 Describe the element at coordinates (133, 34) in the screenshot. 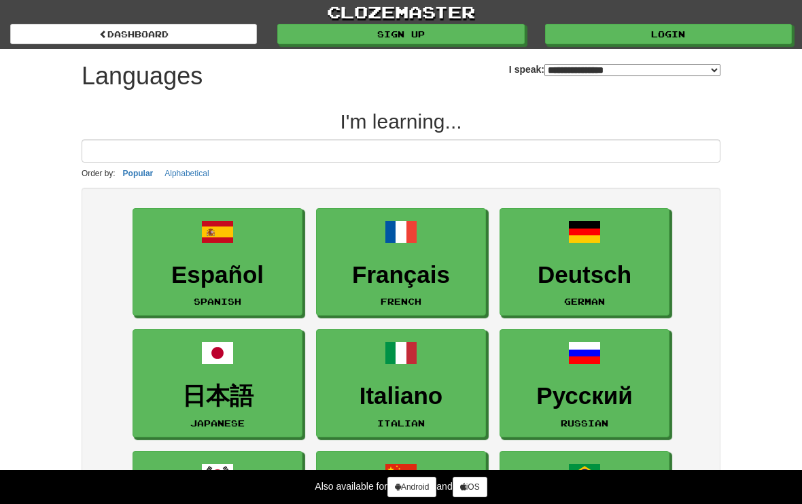

I see `a: dashboard` at that location.